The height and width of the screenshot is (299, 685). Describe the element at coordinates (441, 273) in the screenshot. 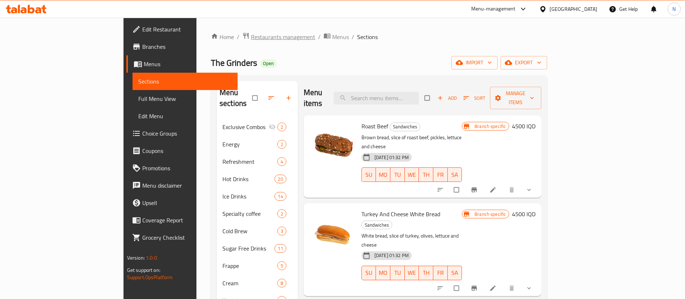

I see `button: FR` at that location.